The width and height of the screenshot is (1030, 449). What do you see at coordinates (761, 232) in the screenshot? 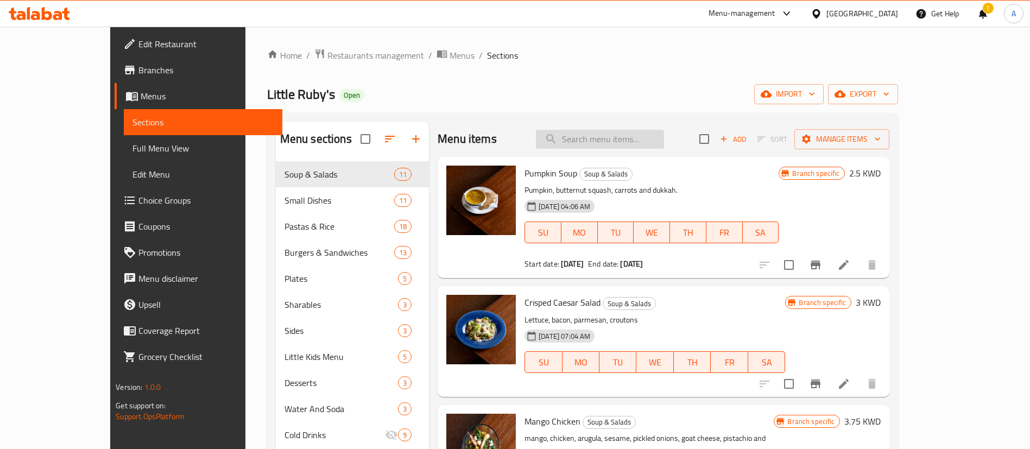
I see `span: SA` at bounding box center [761, 232].